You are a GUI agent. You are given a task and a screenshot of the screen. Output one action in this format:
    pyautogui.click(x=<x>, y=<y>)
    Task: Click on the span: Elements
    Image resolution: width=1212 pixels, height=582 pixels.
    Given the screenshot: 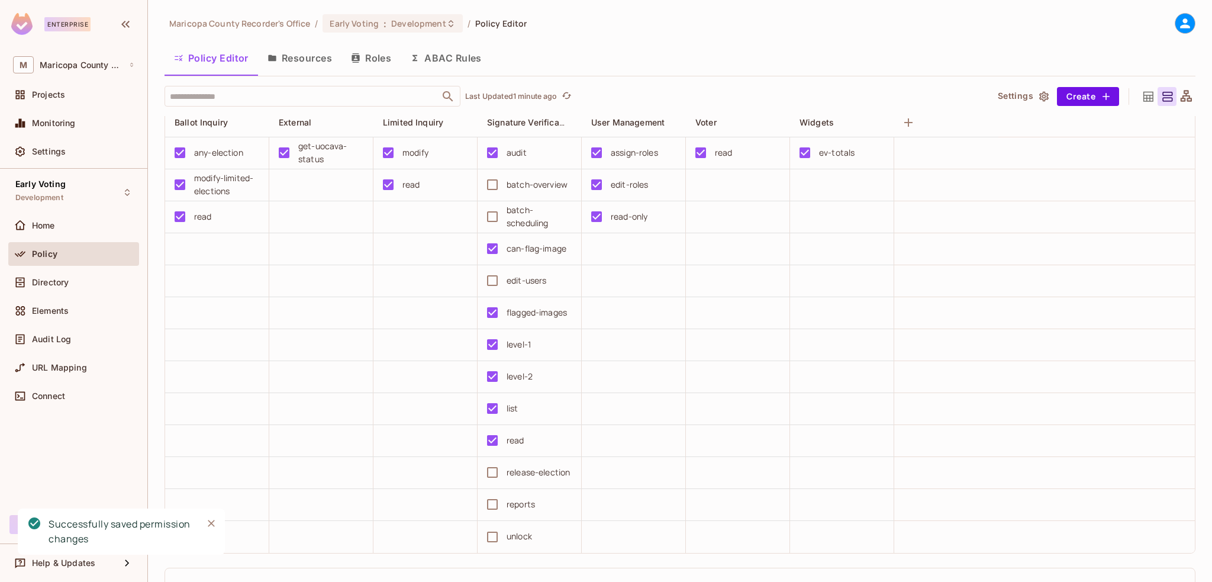 What is the action you would take?
    pyautogui.click(x=50, y=311)
    